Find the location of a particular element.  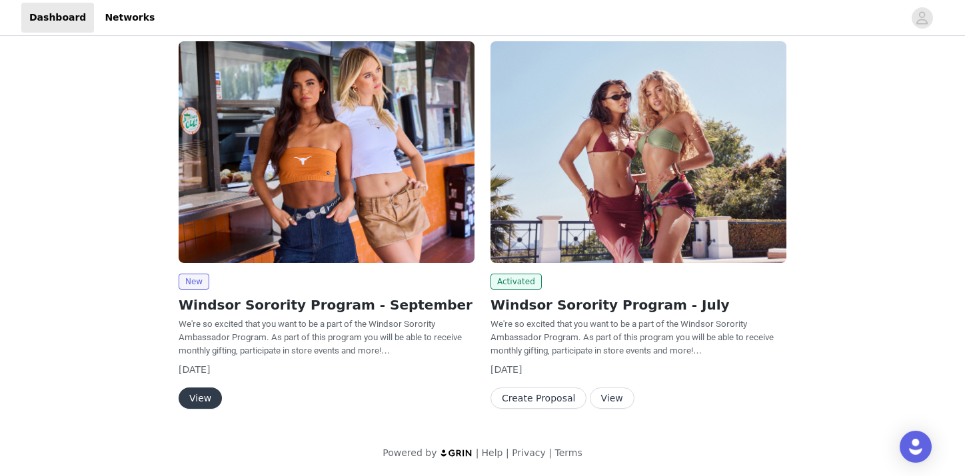

h2: Windsor Sorority Program - September is located at coordinates (326, 305).